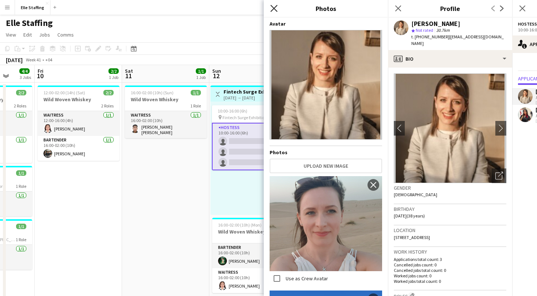 The image size is (537, 296). Describe the element at coordinates (65, 35) in the screenshot. I see `span: Comms` at that location.